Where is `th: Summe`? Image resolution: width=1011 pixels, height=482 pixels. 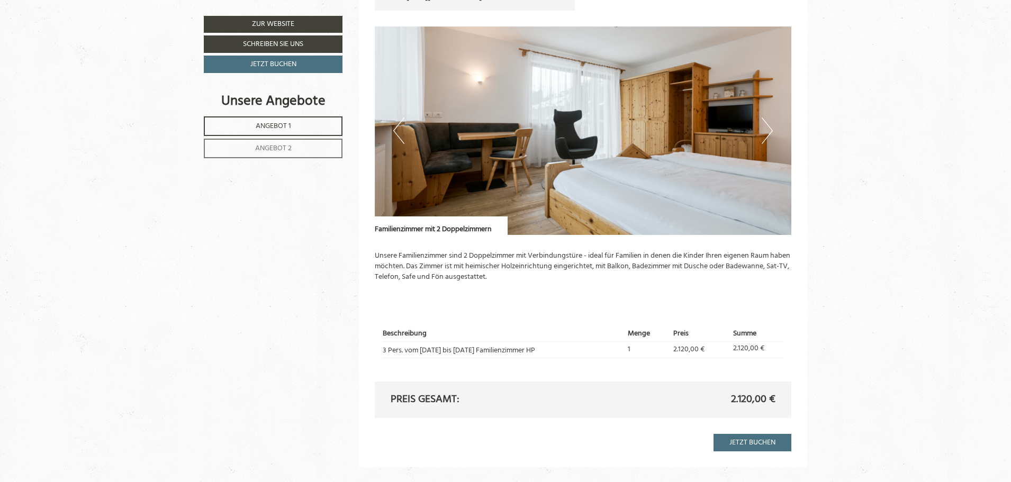 th: Summe is located at coordinates (756, 334).